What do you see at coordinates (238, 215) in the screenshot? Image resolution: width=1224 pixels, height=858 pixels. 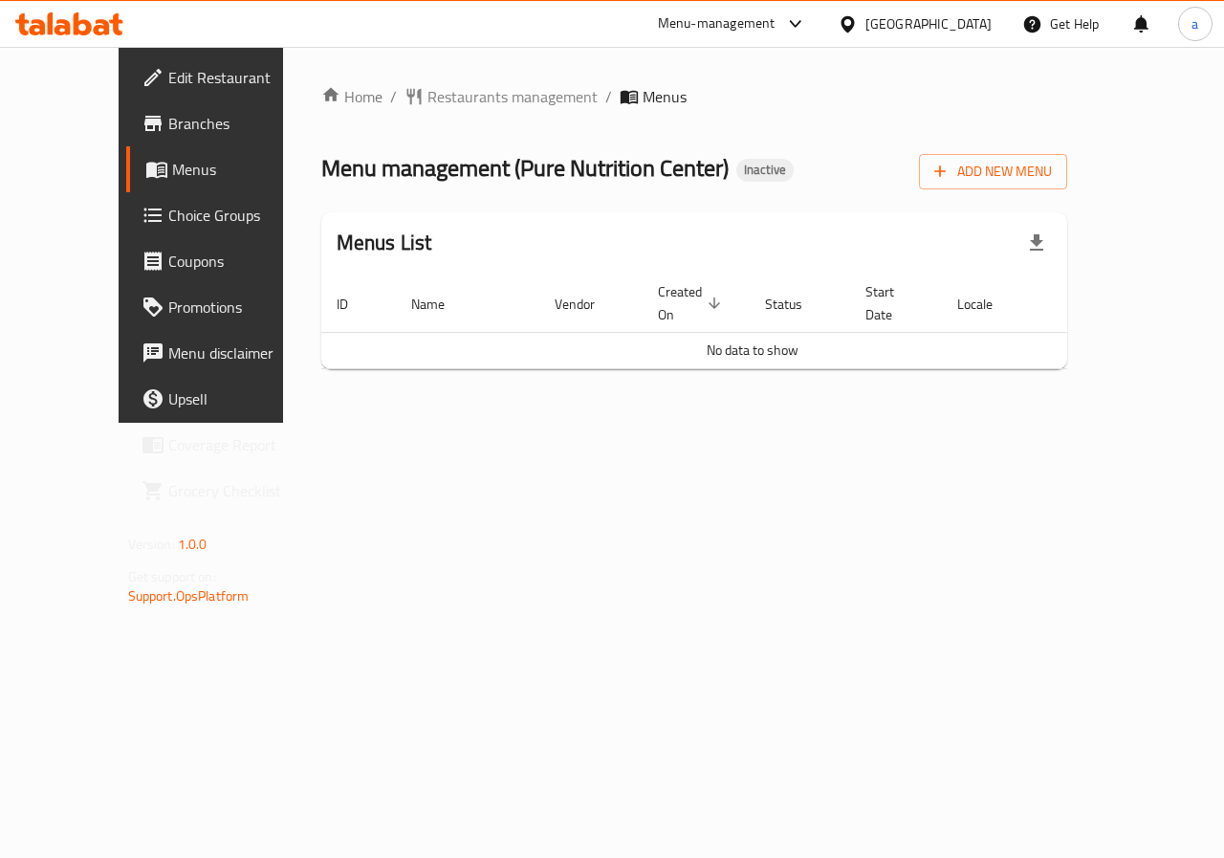 I see `span: Choice Groups` at bounding box center [238, 215].